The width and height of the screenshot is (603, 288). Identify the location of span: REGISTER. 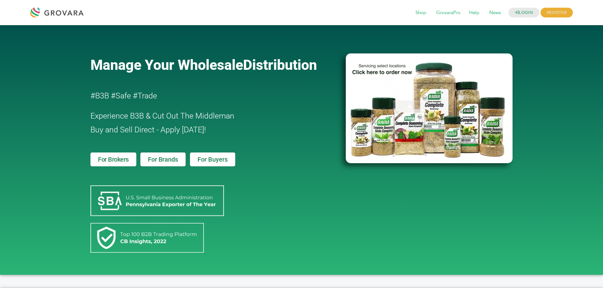
(557, 13).